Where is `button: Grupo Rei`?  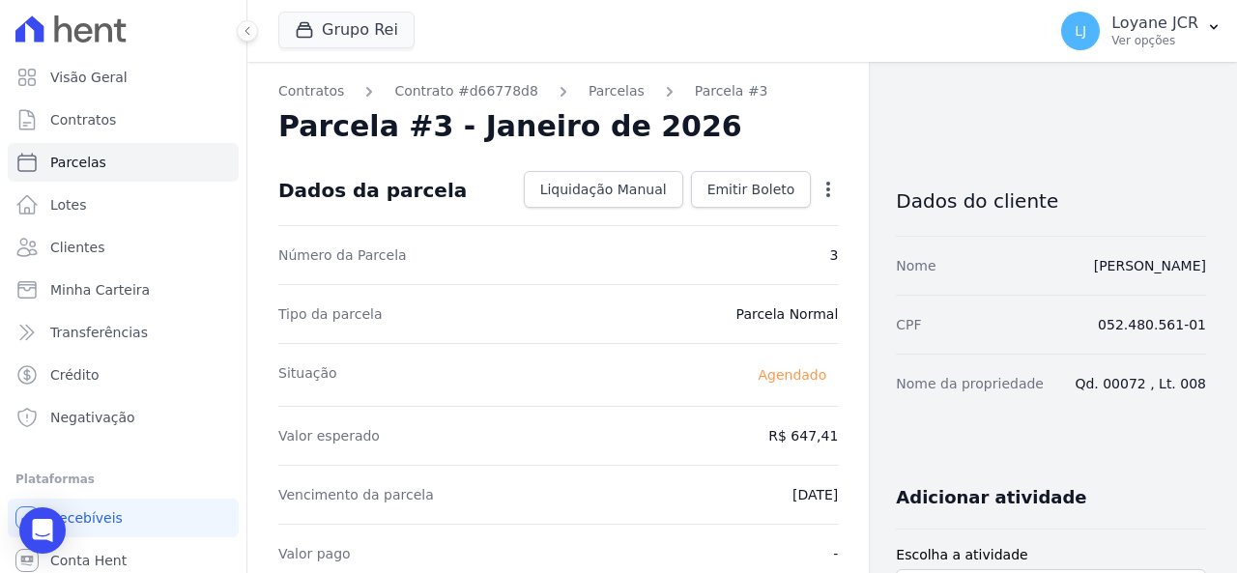
button: Grupo Rei is located at coordinates (346, 30).